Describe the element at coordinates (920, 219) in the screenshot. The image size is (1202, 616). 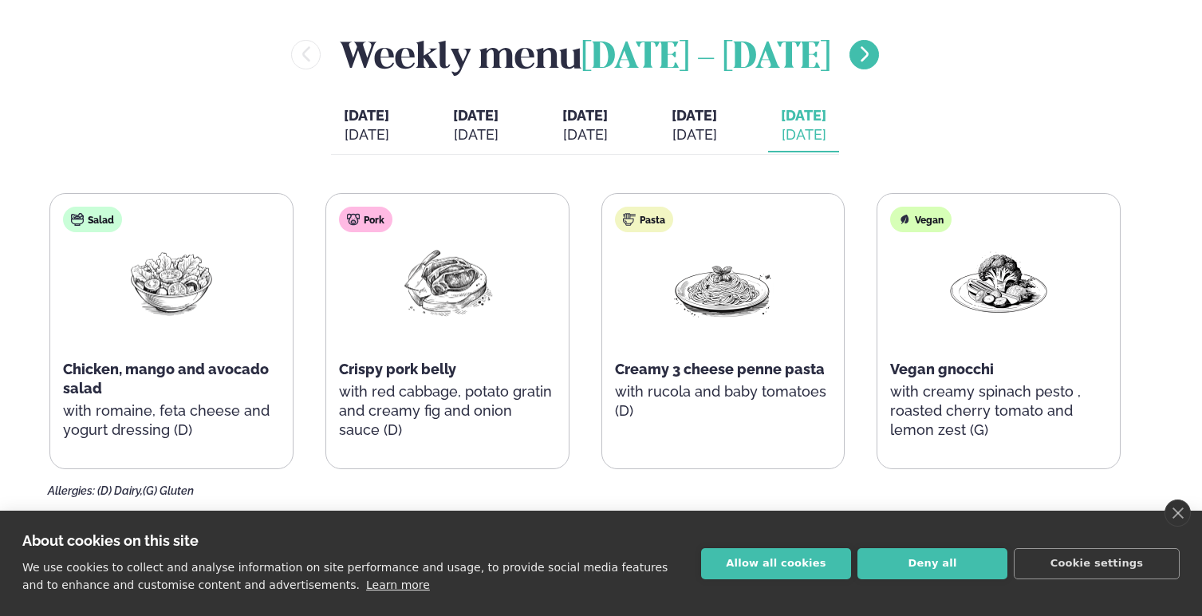
I see `div: Vegan` at that location.